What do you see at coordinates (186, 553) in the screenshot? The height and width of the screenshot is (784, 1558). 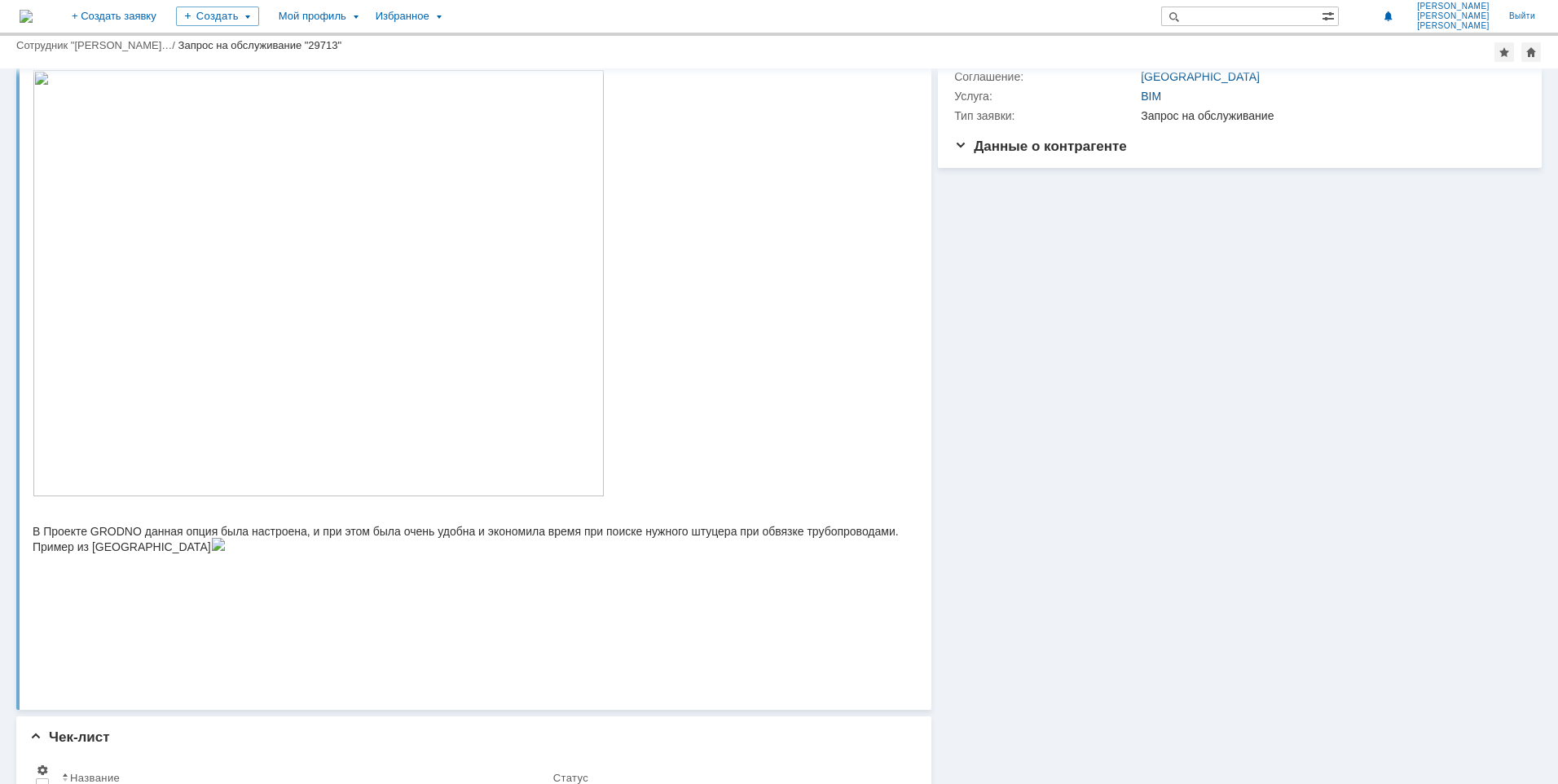 I see `img: download` at bounding box center [186, 553].